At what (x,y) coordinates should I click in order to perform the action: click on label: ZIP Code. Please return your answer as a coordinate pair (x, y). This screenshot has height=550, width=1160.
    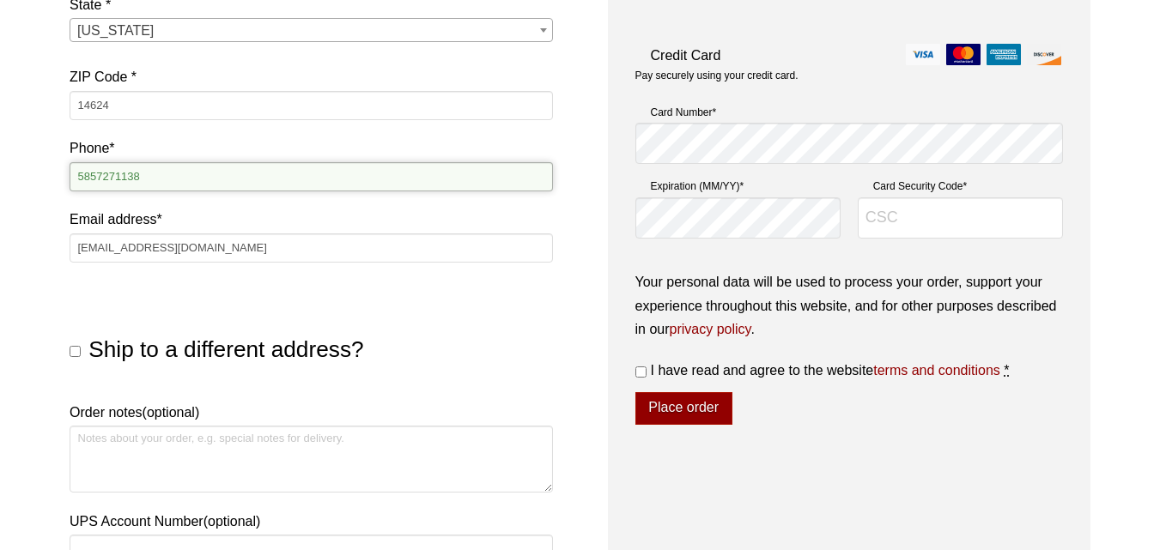
    Looking at the image, I should click on (311, 76).